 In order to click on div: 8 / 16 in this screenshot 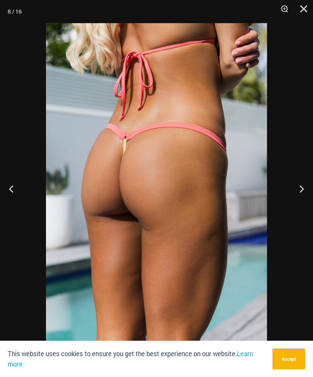, I will do `click(15, 12)`.